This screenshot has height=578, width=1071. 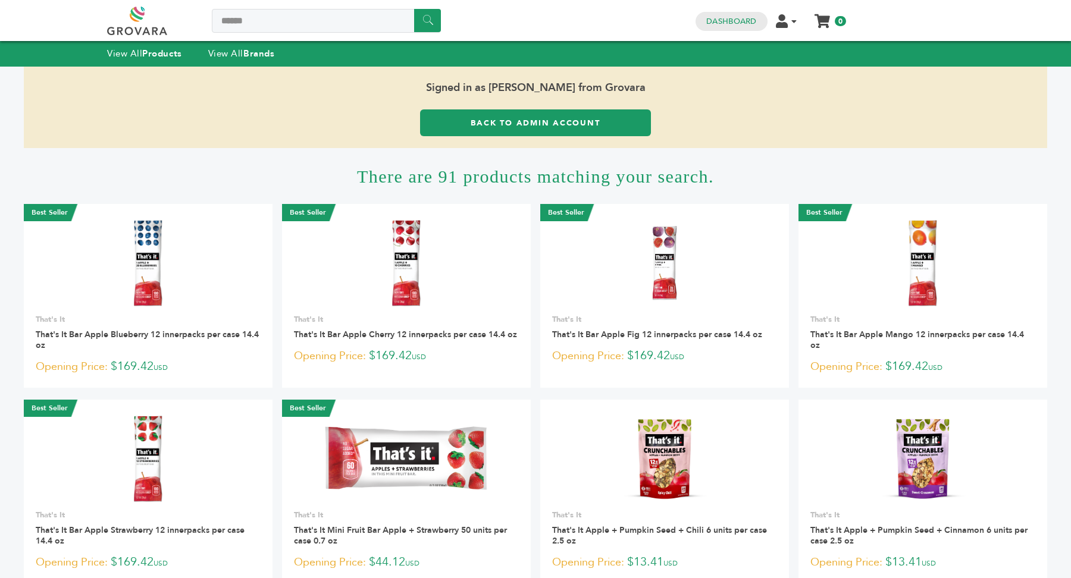 What do you see at coordinates (840, 21) in the screenshot?
I see `span: 0` at bounding box center [840, 21].